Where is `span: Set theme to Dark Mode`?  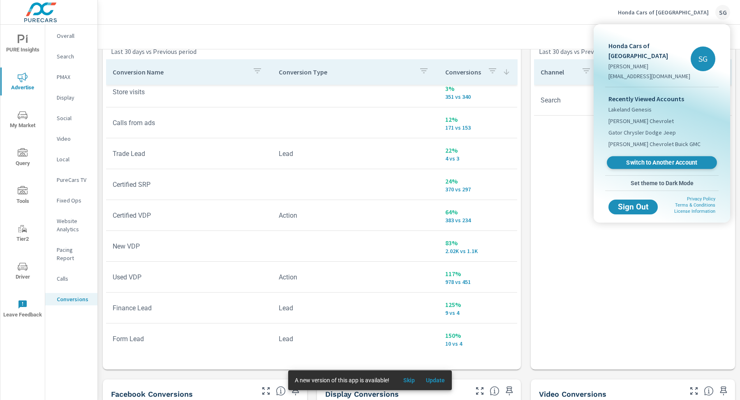
span: Set theme to Dark Mode is located at coordinates (662, 183).